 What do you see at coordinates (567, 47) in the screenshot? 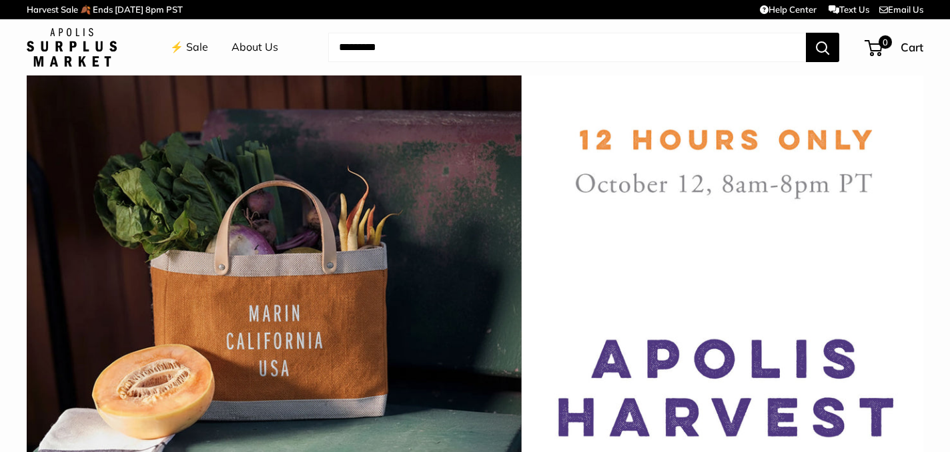
I see `input: Search...` at bounding box center [567, 47].